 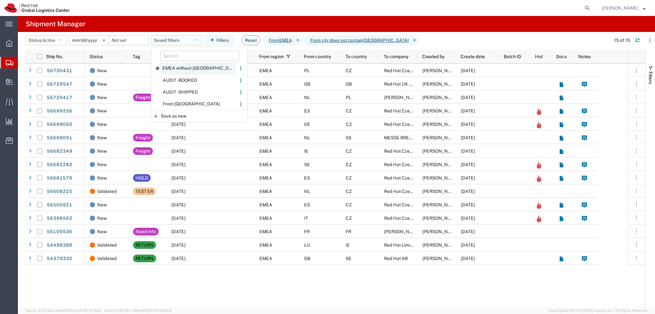 I want to click on input: Search, so click(x=200, y=56).